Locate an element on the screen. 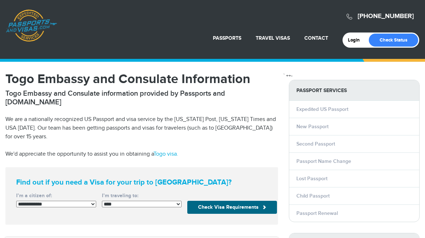 Image resolution: width=425 pixels, height=238 pixels. a: Lost Passport is located at coordinates (312, 178).